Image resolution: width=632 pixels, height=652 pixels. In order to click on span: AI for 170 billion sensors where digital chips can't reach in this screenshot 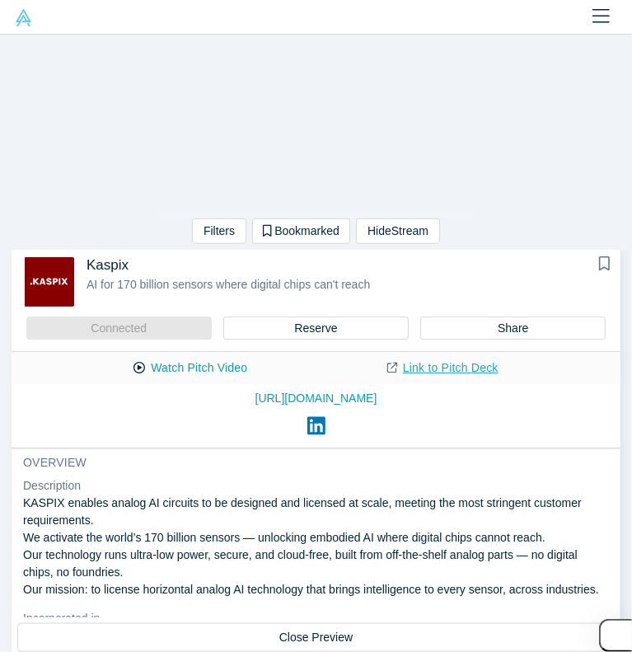, I will do `click(228, 284)`.